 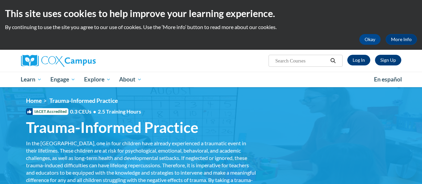 What do you see at coordinates (401, 39) in the screenshot?
I see `a: More Info` at bounding box center [401, 39].